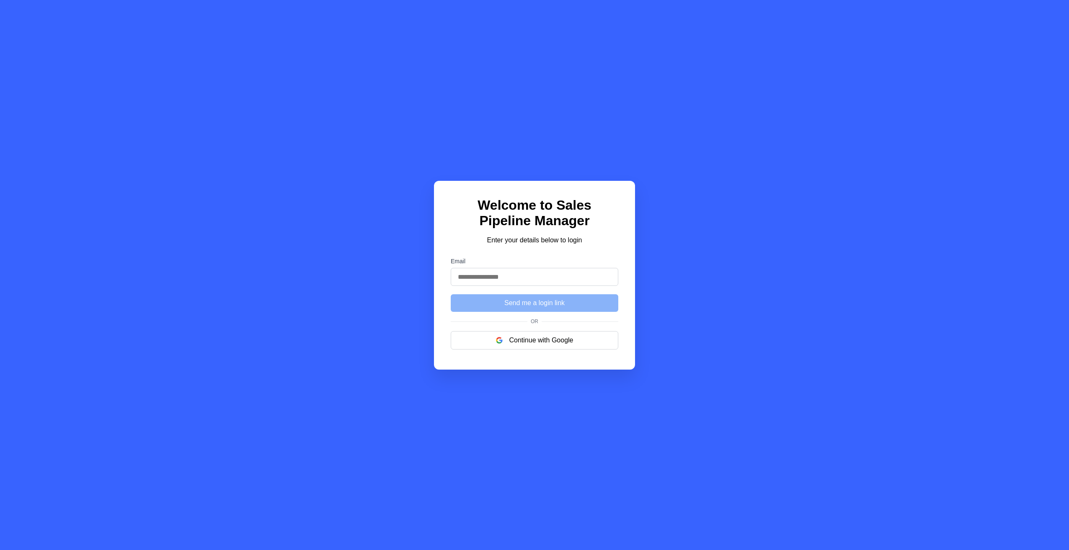 Image resolution: width=1069 pixels, height=550 pixels. I want to click on label: Email, so click(535, 261).